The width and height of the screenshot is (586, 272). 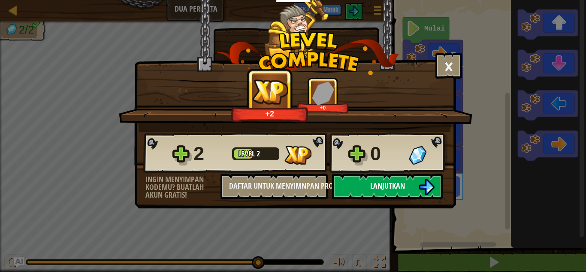 I want to click on span: Lanjutkan, so click(x=388, y=185).